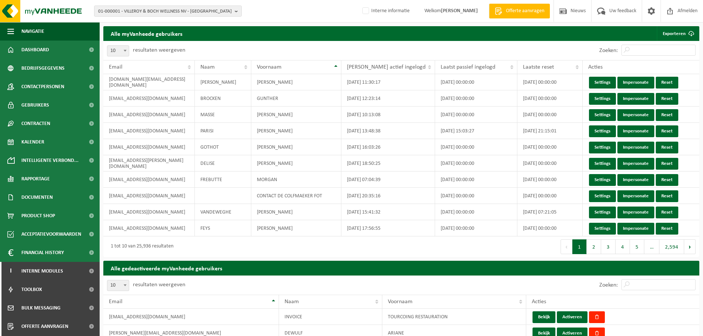 The width and height of the screenshot is (703, 336). What do you see at coordinates (401, 268) in the screenshot?
I see `h2: Alle gedeactiveerde myVanheede gebruikers` at bounding box center [401, 268].